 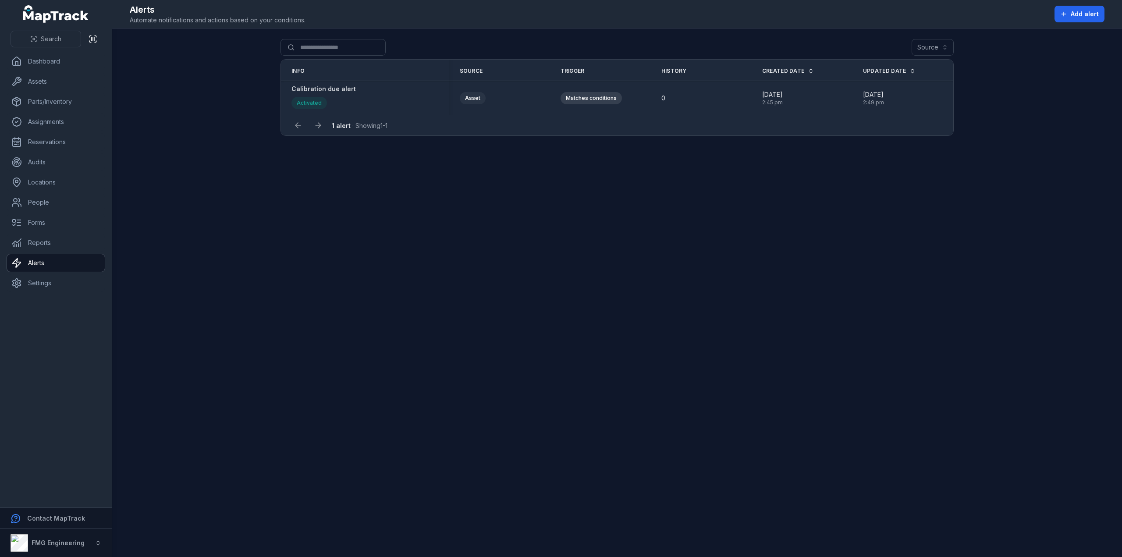 I want to click on div: Asset, so click(x=472, y=98).